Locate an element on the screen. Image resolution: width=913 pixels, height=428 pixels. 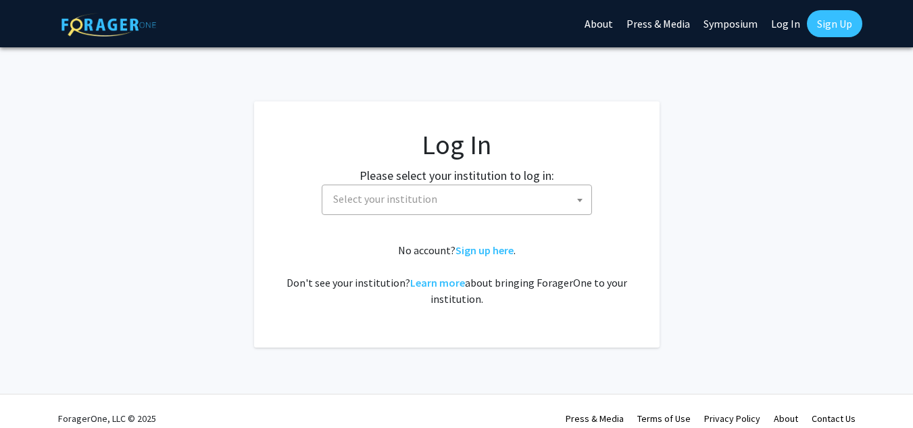
a: About is located at coordinates (786, 418).